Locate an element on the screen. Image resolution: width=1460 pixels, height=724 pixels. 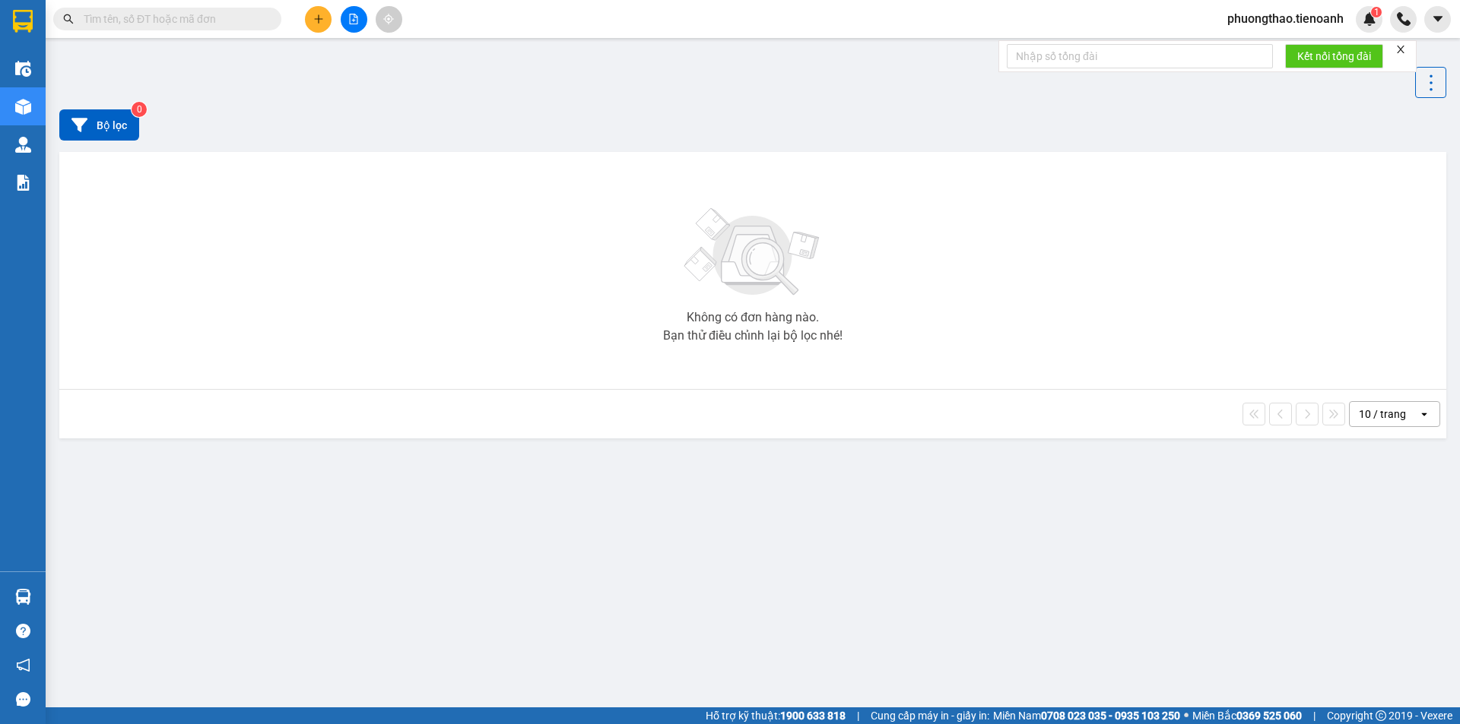
img: svg+xml;base64,PHN2ZyBjbGFzcz0ibGlzdC1wbHVnX19zdmciIHhtbG5zPSJodHRwOi8vd3d3LnczLm9yZy8yMDAwL3N2Zy... is located at coordinates (753, 252).